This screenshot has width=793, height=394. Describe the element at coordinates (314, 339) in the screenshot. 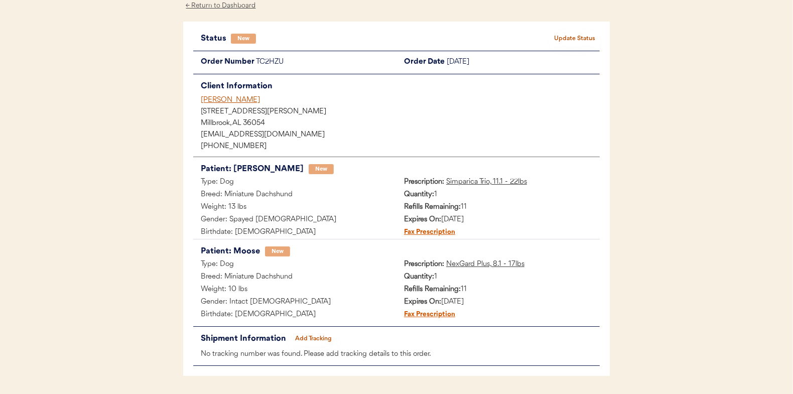

I see `button: Add Tracking` at that location.